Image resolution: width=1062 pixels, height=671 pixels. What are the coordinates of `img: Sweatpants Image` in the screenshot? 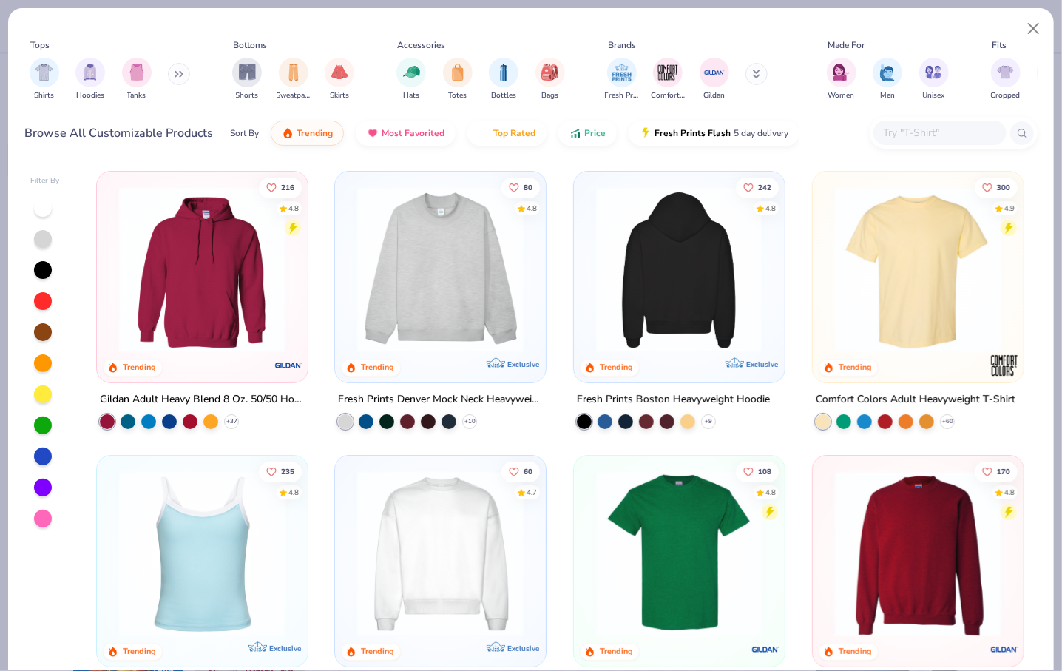 It's located at (294, 72).